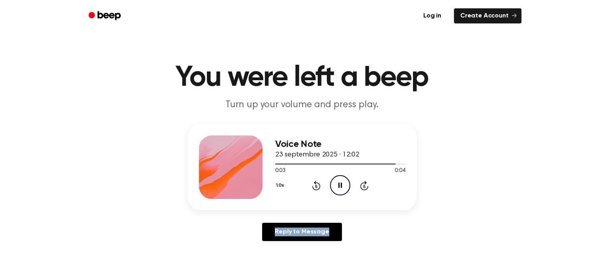  I want to click on span: 0:04, so click(400, 171).